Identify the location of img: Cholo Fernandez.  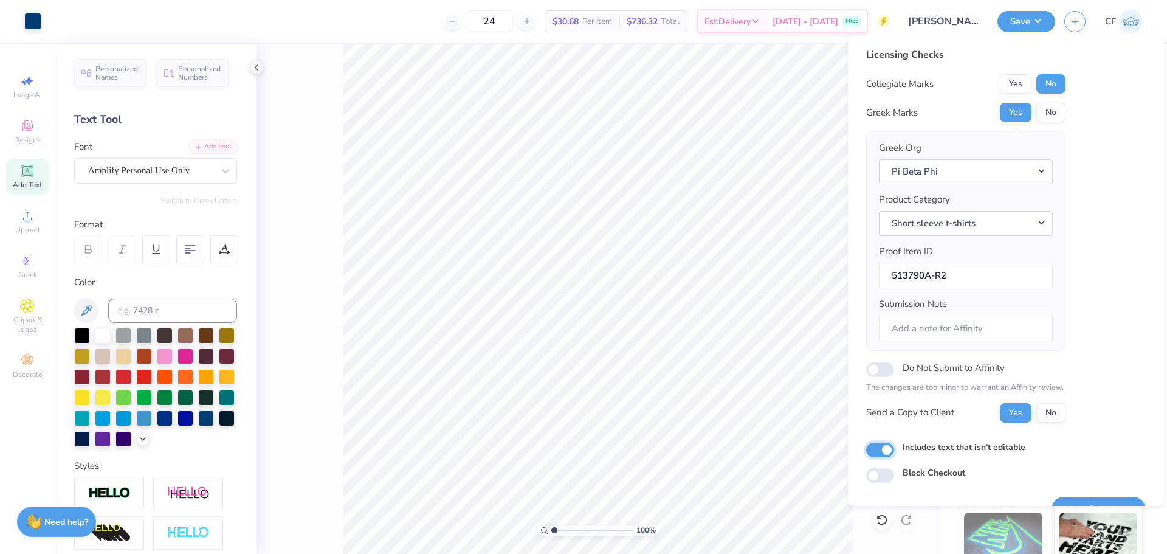
(1131, 21).